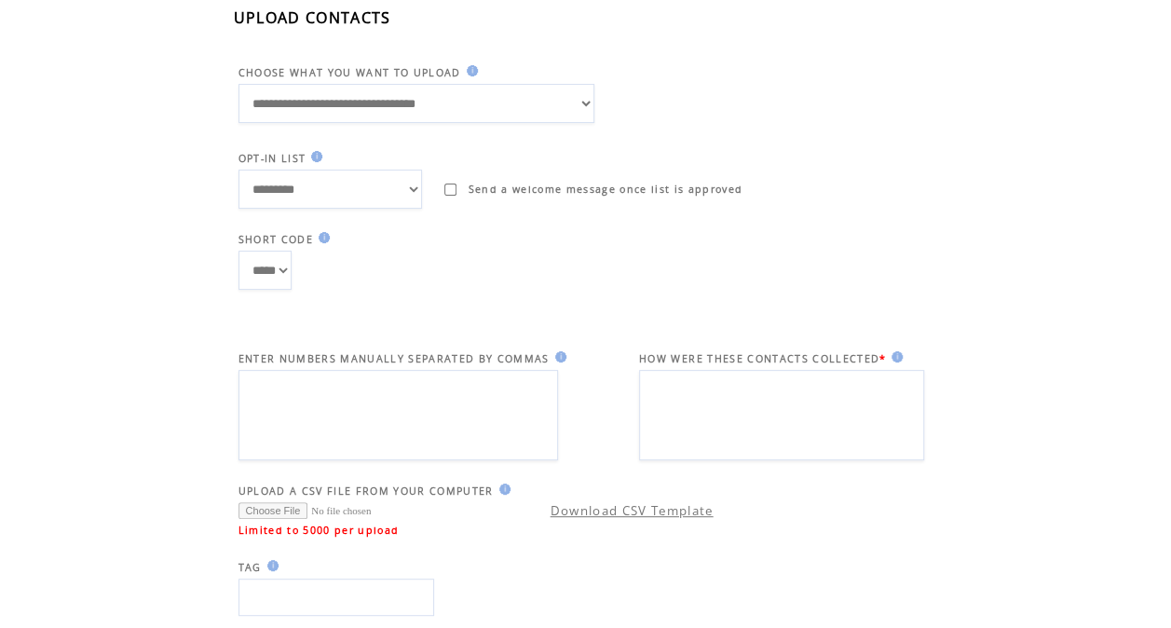 The image size is (1171, 628). I want to click on a: Download CSV Template, so click(631, 510).